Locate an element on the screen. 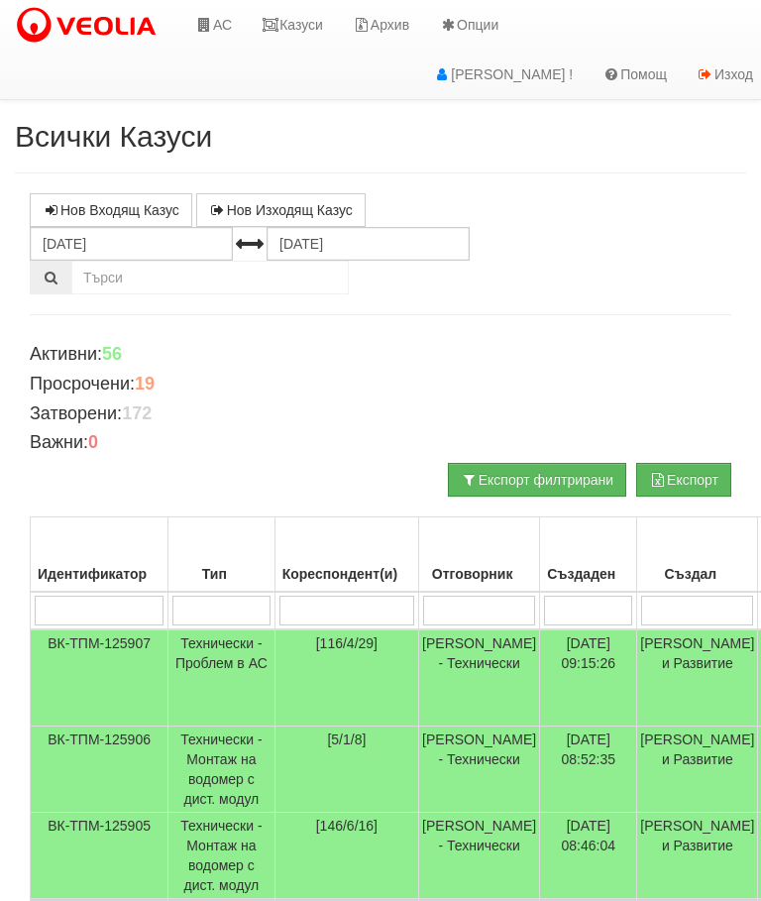  h4: Затворени: is located at coordinates (381, 414).